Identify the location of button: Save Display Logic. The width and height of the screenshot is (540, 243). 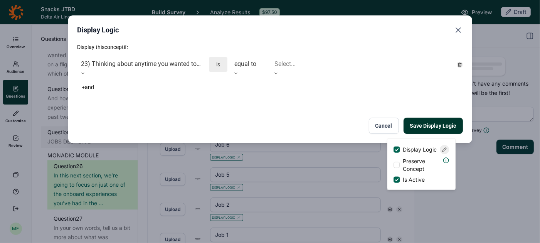
(433, 126).